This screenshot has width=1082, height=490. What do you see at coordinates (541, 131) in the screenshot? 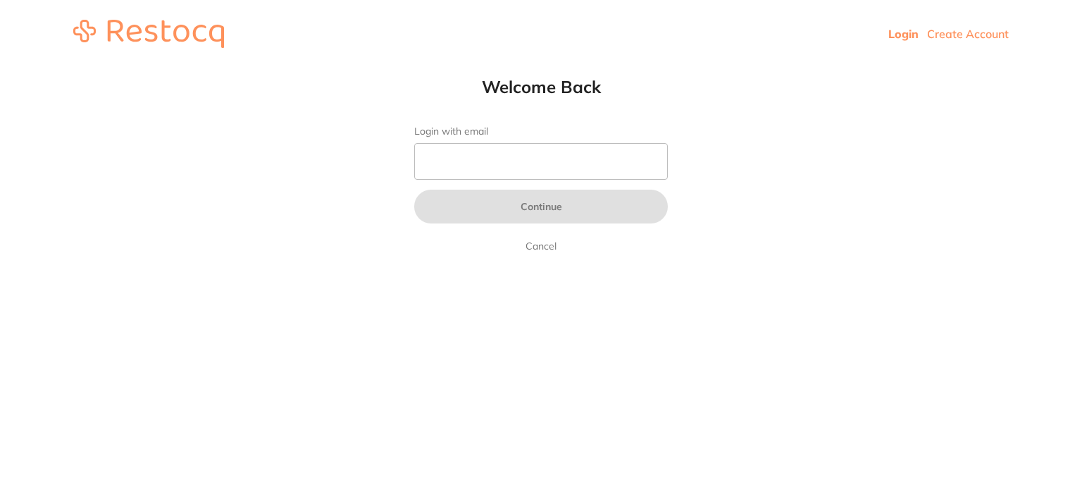
I see `label: Login with email` at bounding box center [541, 131].